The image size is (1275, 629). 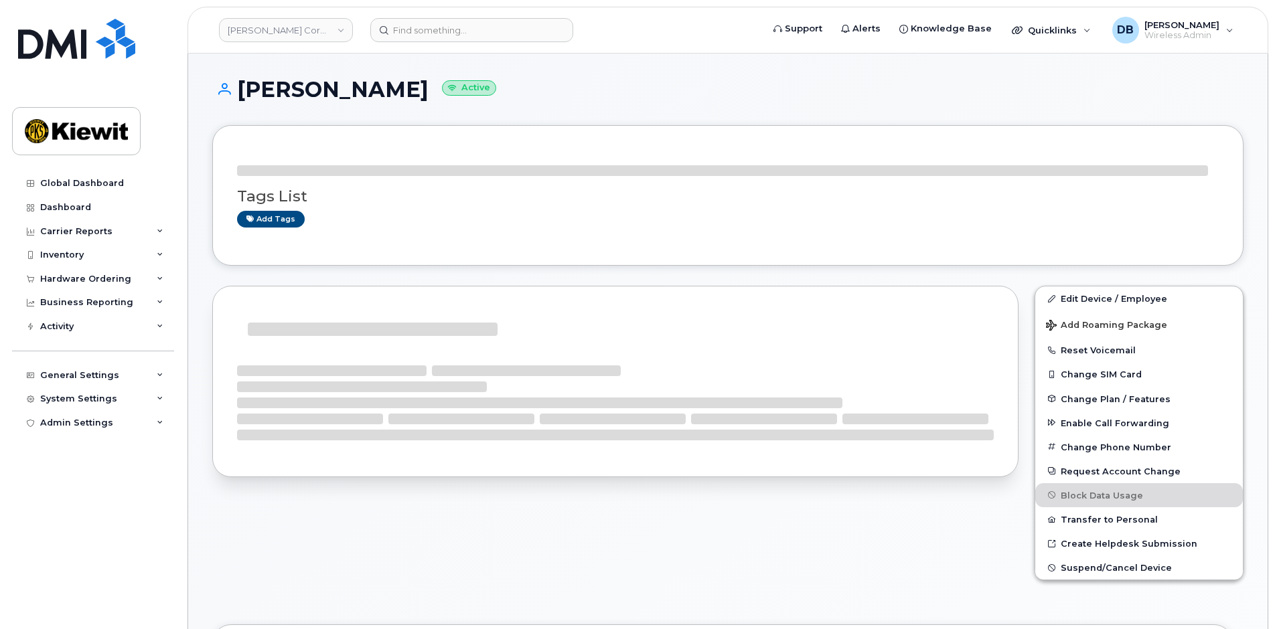 What do you see at coordinates (469, 88) in the screenshot?
I see `small: Active` at bounding box center [469, 88].